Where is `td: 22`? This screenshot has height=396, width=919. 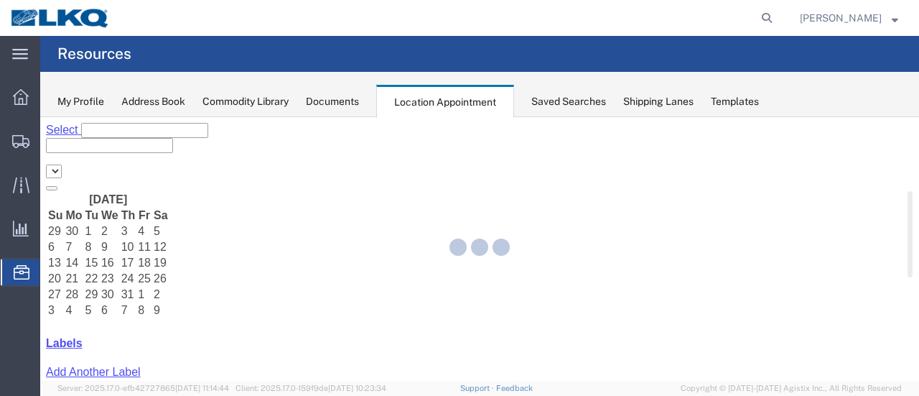 td: 22 is located at coordinates (52, 162).